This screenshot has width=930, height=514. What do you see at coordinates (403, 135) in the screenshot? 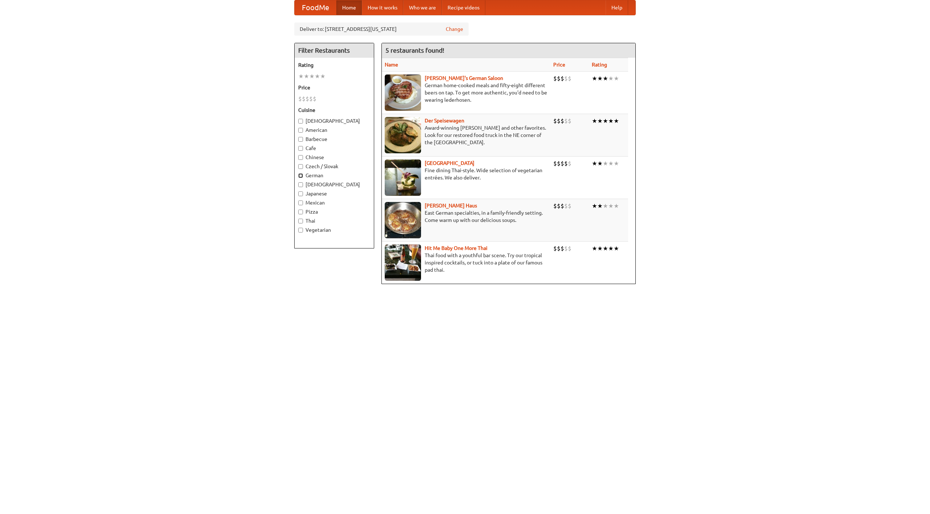
I see `img: speisewagen.jpg` at bounding box center [403, 135].